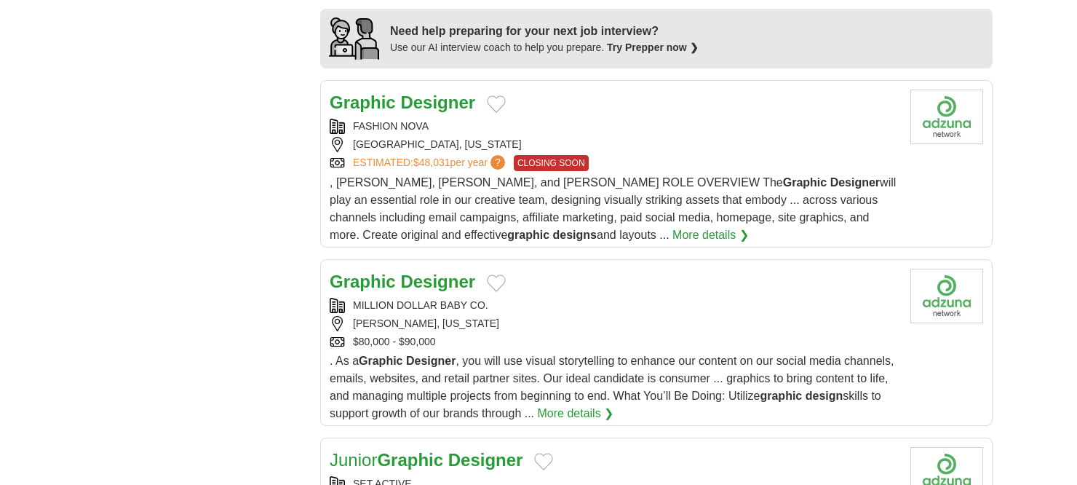 The image size is (1077, 485). What do you see at coordinates (614, 305) in the screenshot?
I see `div: MILLION DOLLAR BABY CO.` at bounding box center [614, 305].